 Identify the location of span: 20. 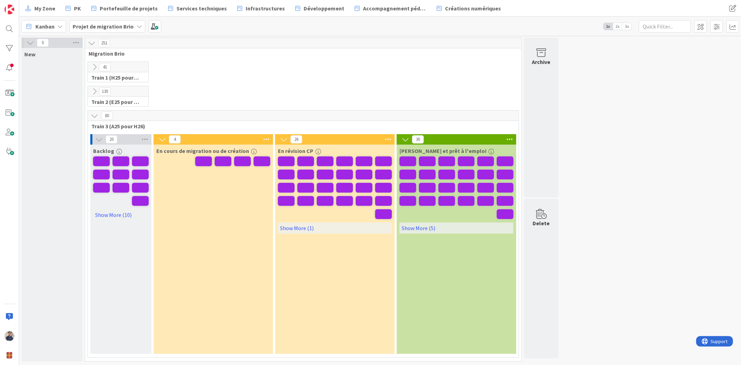
(111, 139).